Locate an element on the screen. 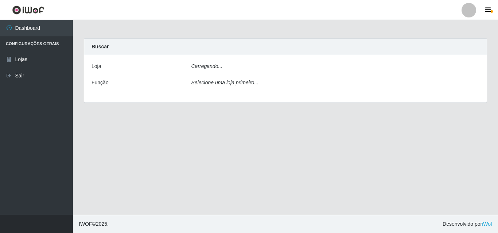 The image size is (498, 233). strong: Buscar is located at coordinates (100, 47).